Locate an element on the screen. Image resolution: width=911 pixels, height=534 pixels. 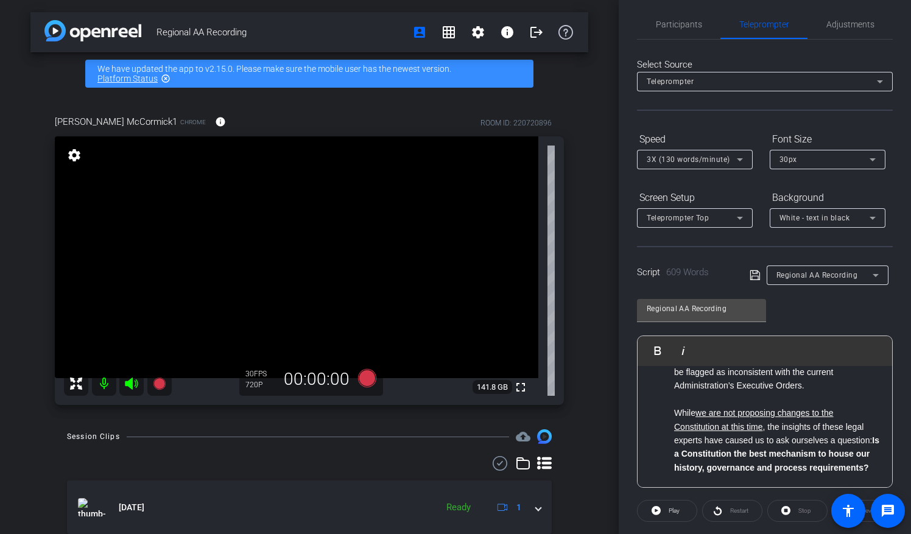
strong: Is a Constitution the best mechanism to house our history, governance and process requirements? is located at coordinates (776, 454).